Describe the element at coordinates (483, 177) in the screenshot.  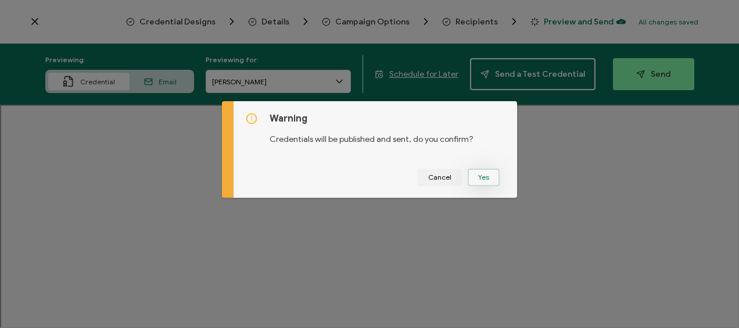
I see `button: Yes` at that location.